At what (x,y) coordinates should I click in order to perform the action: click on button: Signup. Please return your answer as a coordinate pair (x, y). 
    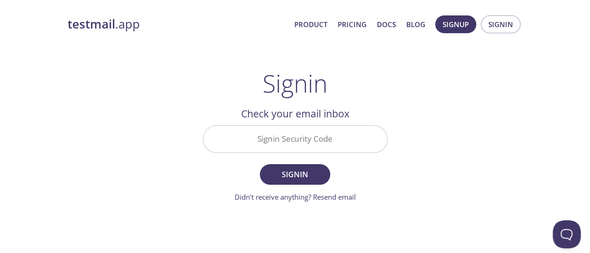
    Looking at the image, I should click on (456, 24).